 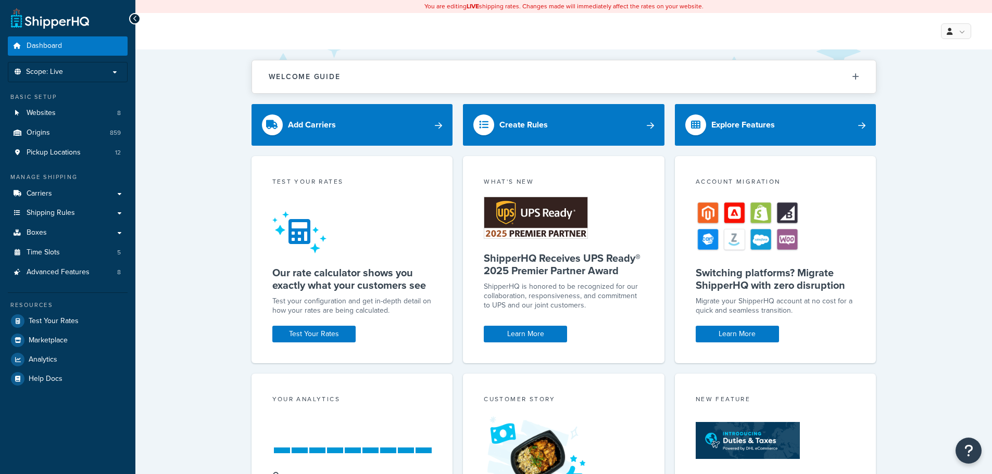 What do you see at coordinates (68, 341) in the screenshot?
I see `a: Marketplace` at bounding box center [68, 341].